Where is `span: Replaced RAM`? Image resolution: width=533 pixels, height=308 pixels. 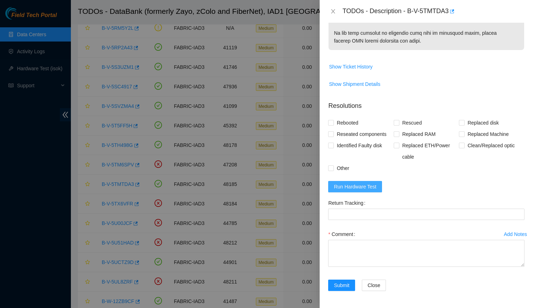
span: Replaced RAM is located at coordinates (419, 134).